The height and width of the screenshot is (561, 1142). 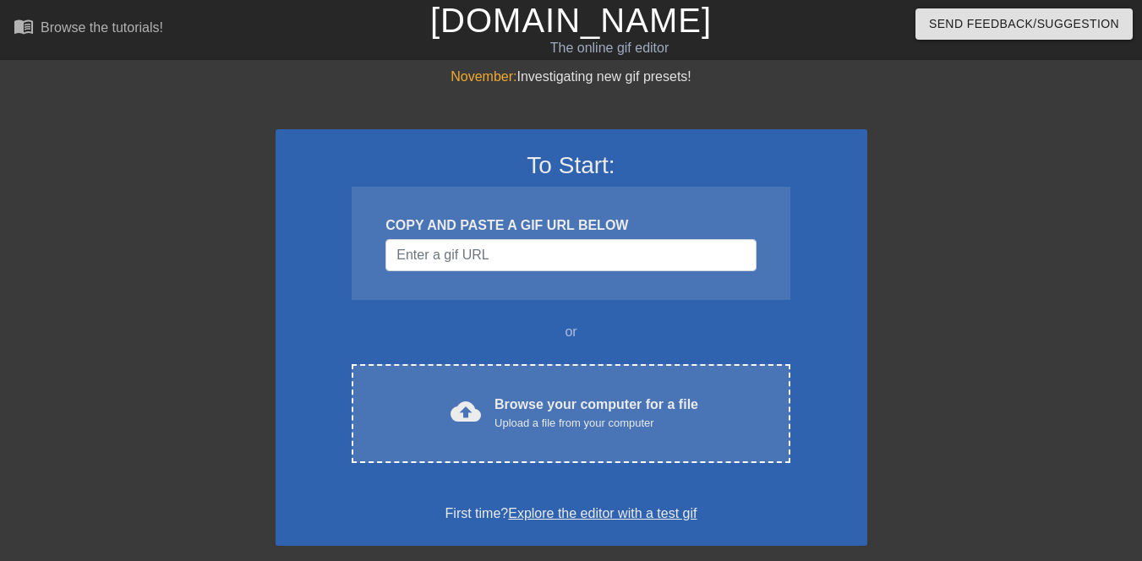 I want to click on div: Investigating new gif presets!, so click(x=572, y=77).